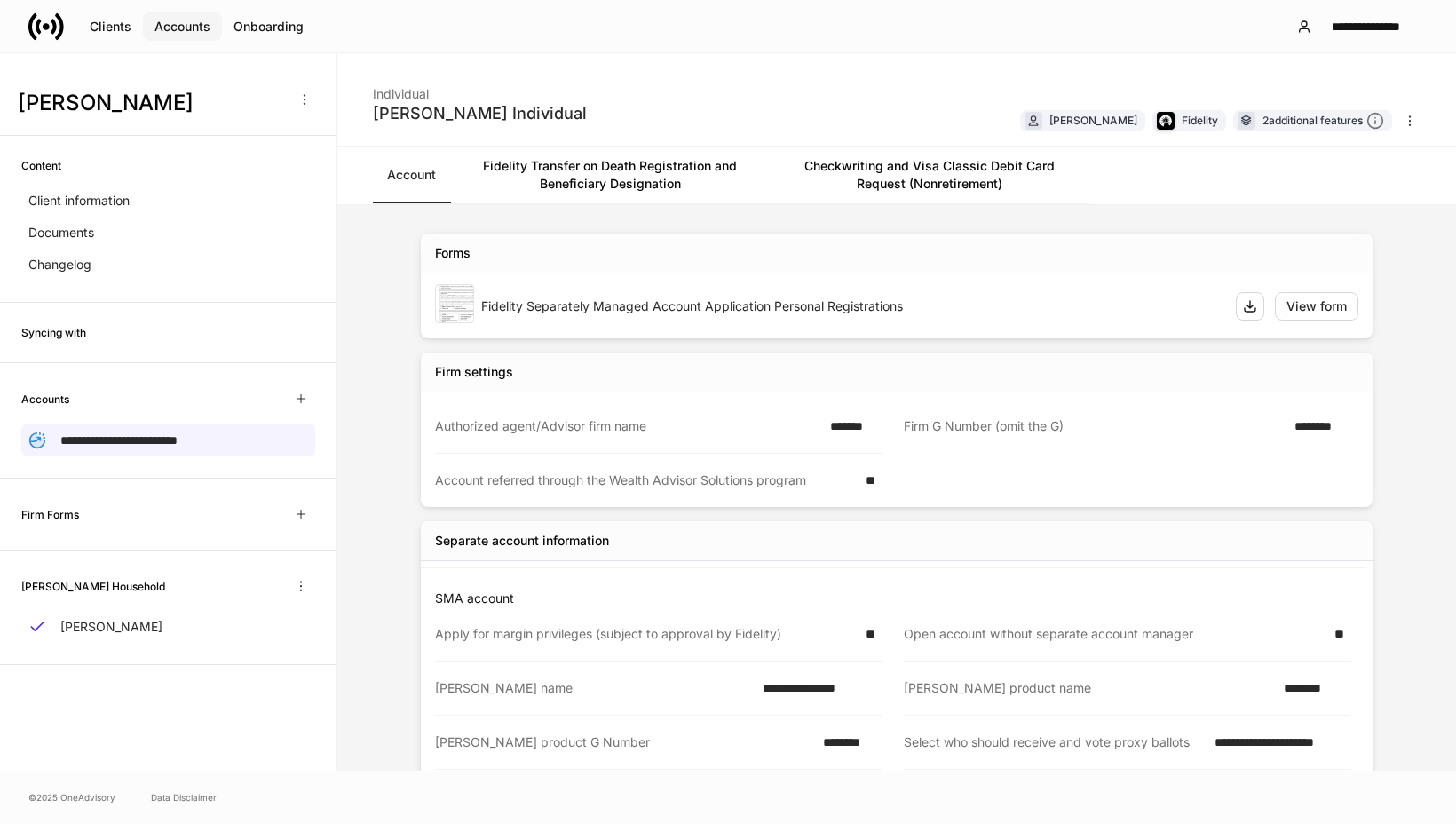 The width and height of the screenshot is (1456, 824). Describe the element at coordinates (45, 399) in the screenshot. I see `h6: Accounts` at that location.